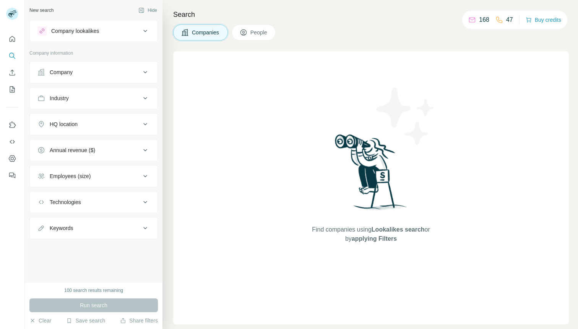 The image size is (578, 329). What do you see at coordinates (61, 228) in the screenshot?
I see `div: Keywords` at bounding box center [61, 228].